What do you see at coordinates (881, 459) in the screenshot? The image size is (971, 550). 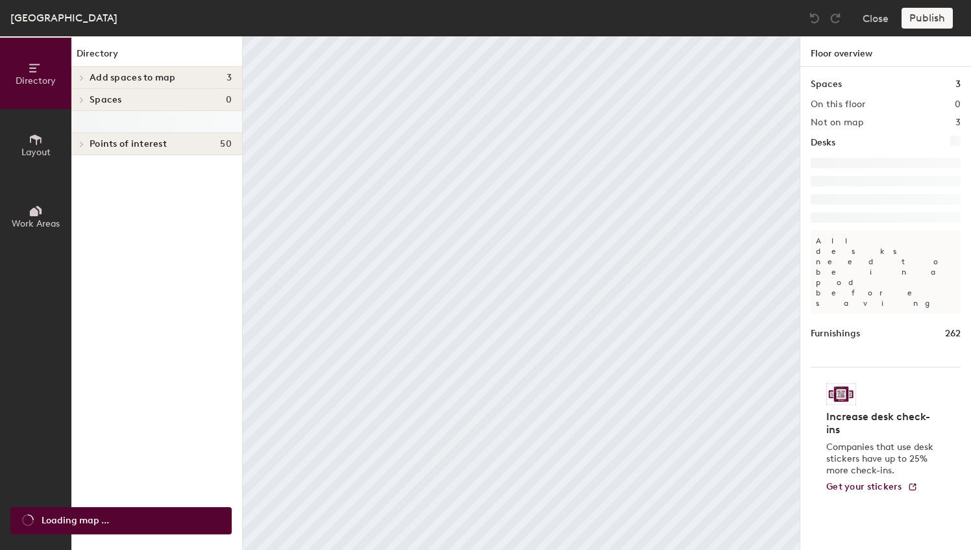 I see `p: Companies that use desk stickers have up to 25% more check-ins.` at bounding box center [881, 459].